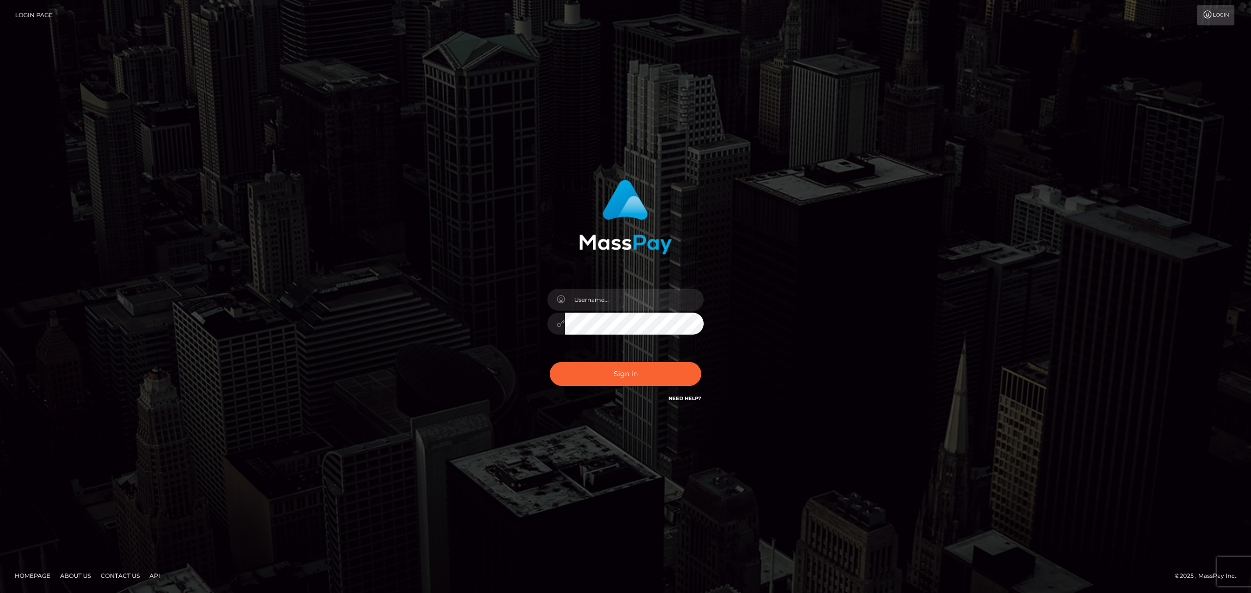 This screenshot has height=593, width=1251. Describe the element at coordinates (626, 217) in the screenshot. I see `img: MassPay Login` at that location.